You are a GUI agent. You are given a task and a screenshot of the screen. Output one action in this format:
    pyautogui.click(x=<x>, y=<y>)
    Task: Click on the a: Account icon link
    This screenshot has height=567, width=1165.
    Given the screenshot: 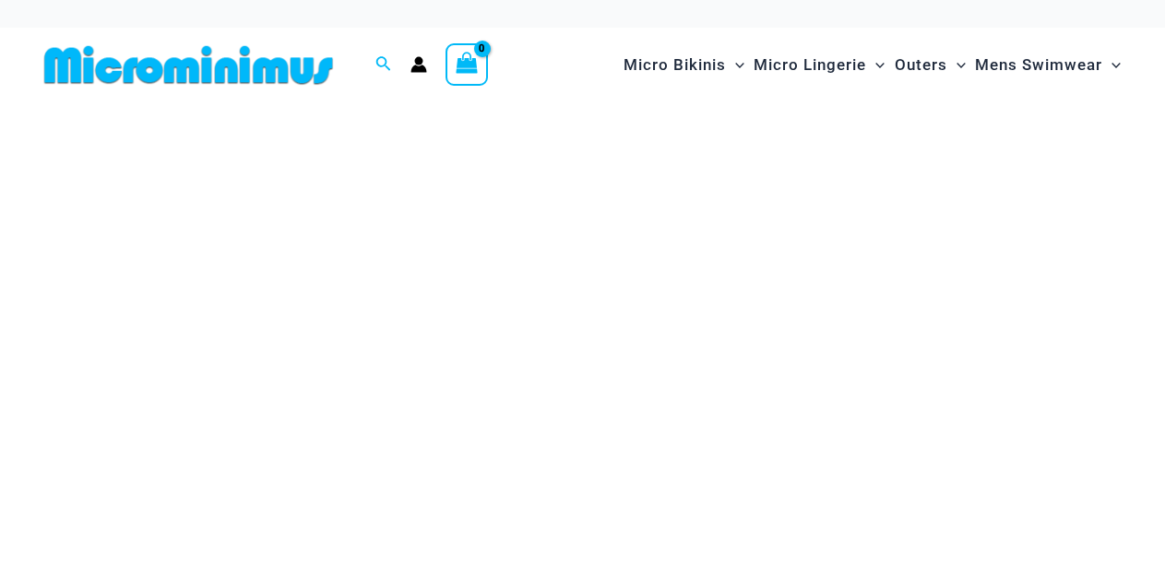 What is the action you would take?
    pyautogui.click(x=419, y=65)
    